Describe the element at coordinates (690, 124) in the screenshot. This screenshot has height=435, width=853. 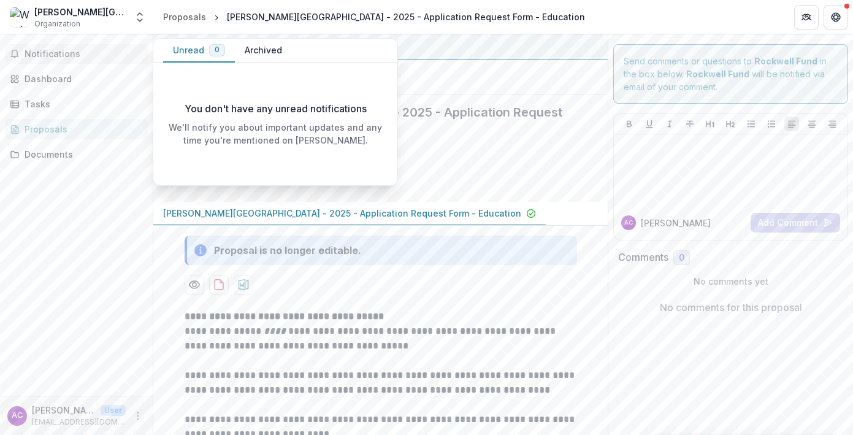
I see `button: Strike` at that location.